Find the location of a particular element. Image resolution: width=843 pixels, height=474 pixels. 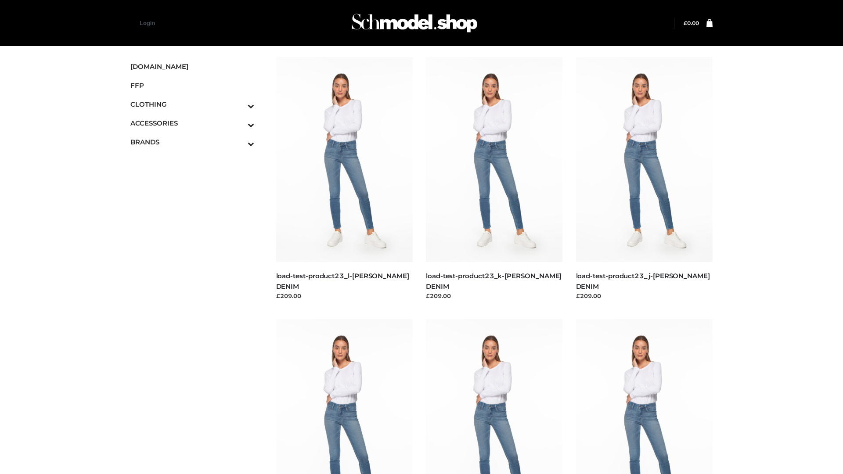

span: BRANDS is located at coordinates (192, 142).